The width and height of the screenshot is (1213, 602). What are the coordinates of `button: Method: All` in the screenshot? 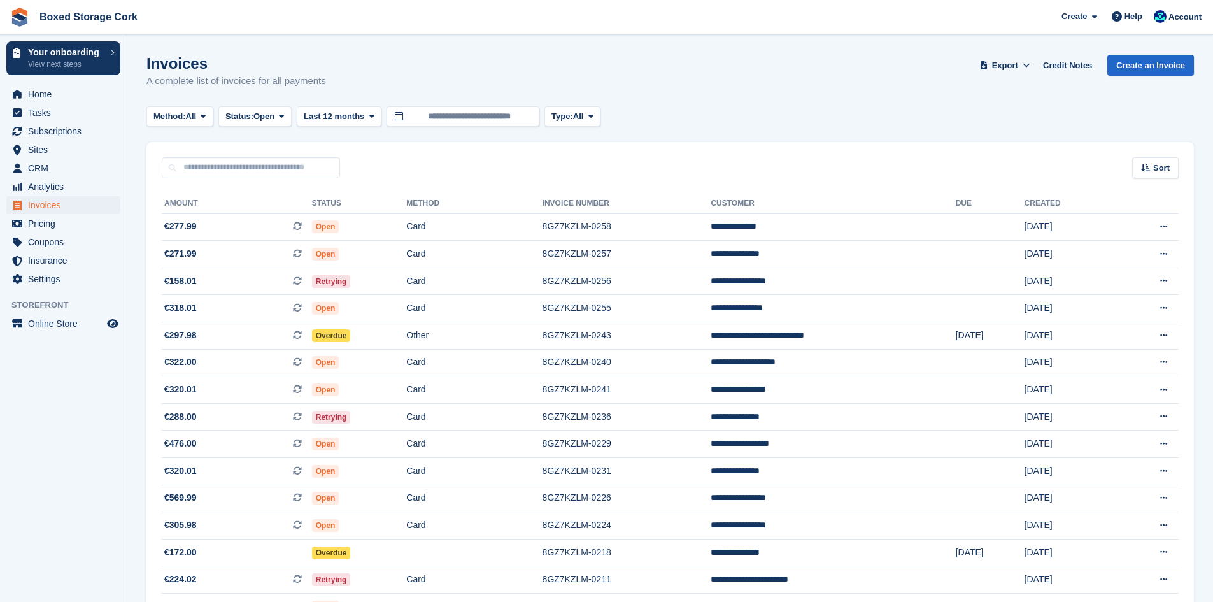 It's located at (180, 116).